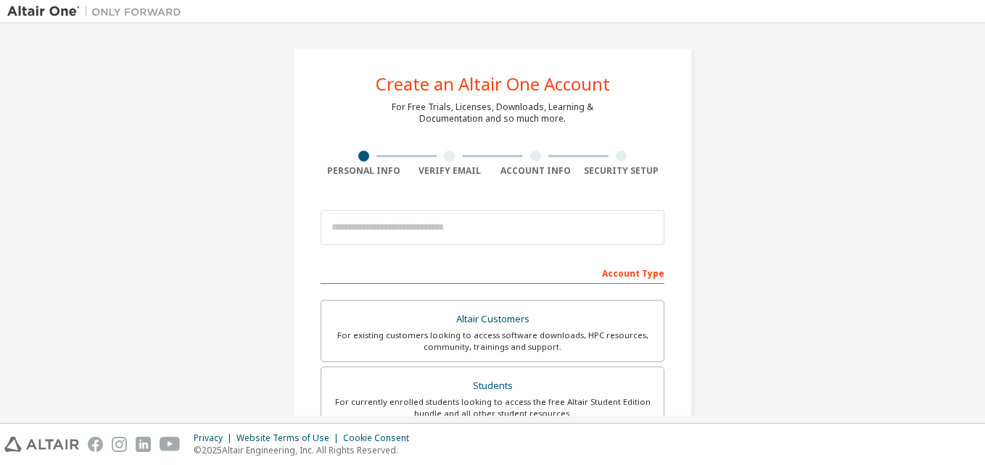 The height and width of the screenshot is (465, 985). Describe the element at coordinates (95, 444) in the screenshot. I see `img: facebook.svg` at that location.